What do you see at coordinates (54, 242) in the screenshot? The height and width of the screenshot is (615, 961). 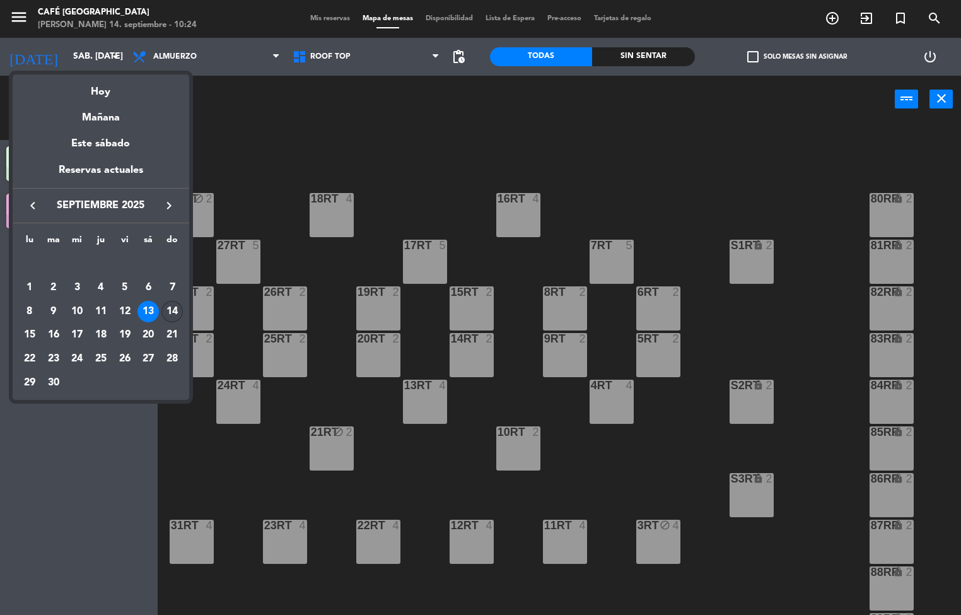 I see `th: martes` at bounding box center [54, 242].